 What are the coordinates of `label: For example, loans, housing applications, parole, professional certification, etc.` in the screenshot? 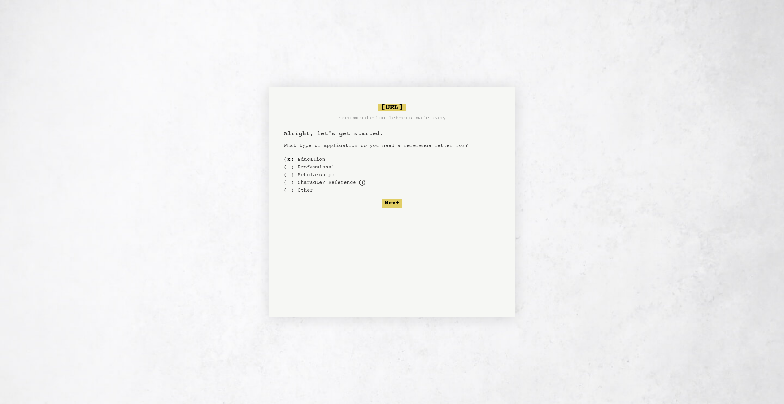 It's located at (327, 182).